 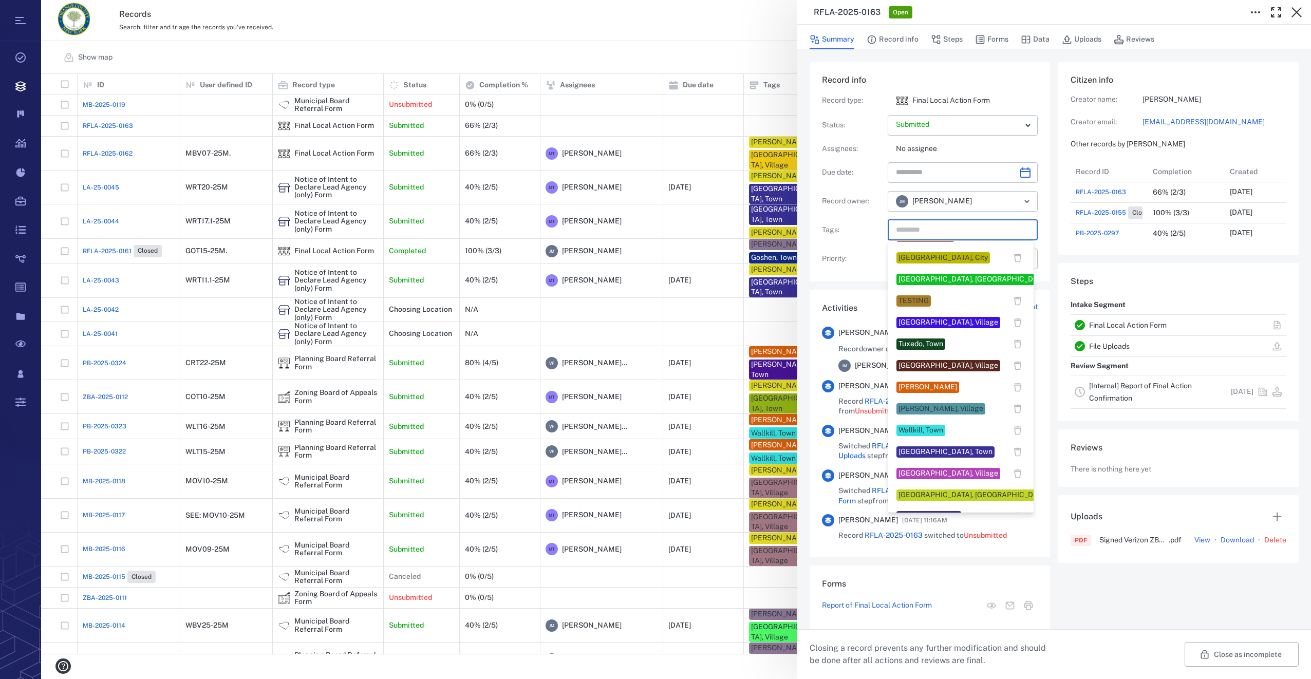 I want to click on a: PB-2025-0297, so click(x=1097, y=233).